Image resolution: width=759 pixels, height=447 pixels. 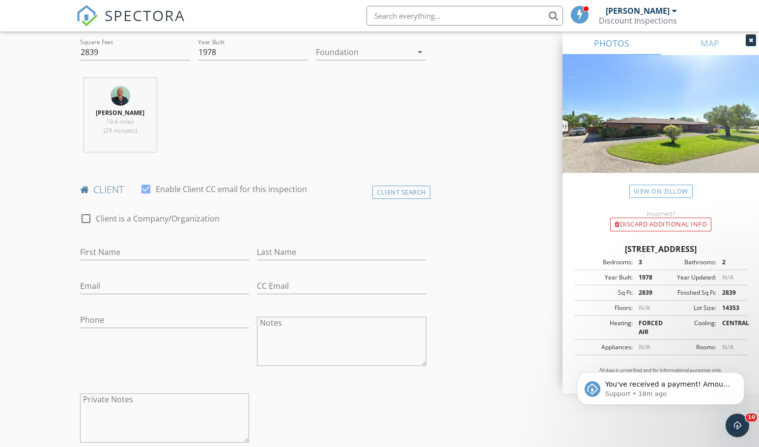 I want to click on input: Search everything..., so click(x=465, y=16).